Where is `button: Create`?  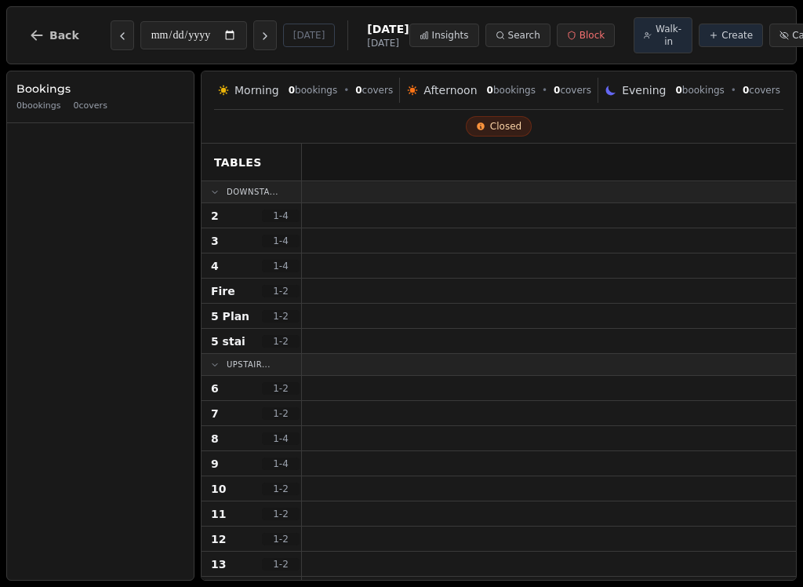
button: Create is located at coordinates (731, 35).